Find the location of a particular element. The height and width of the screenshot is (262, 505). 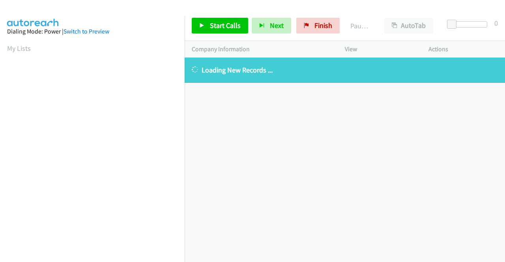

div: 0 is located at coordinates (496, 23).